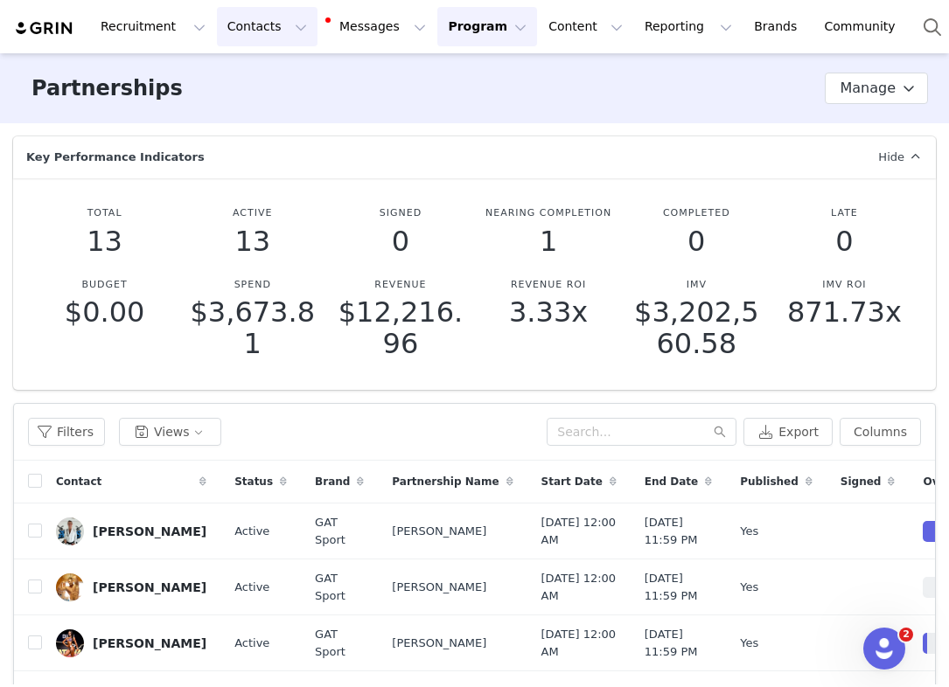  Describe the element at coordinates (332, 482) in the screenshot. I see `span: Brand` at that location.